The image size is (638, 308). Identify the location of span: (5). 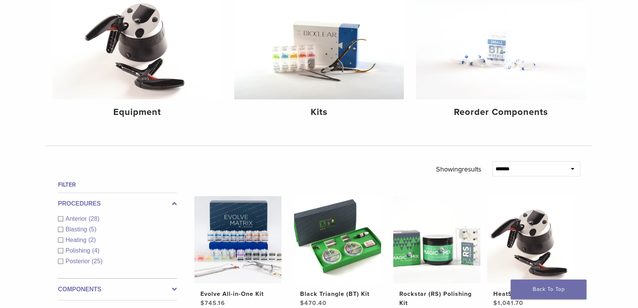
(93, 229).